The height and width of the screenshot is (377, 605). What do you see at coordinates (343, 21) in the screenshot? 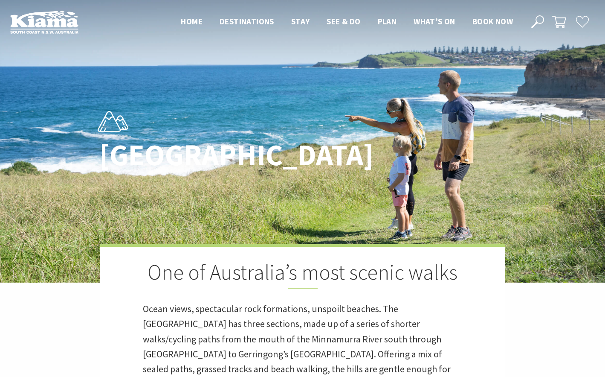
I see `span: See & Do` at bounding box center [343, 21].